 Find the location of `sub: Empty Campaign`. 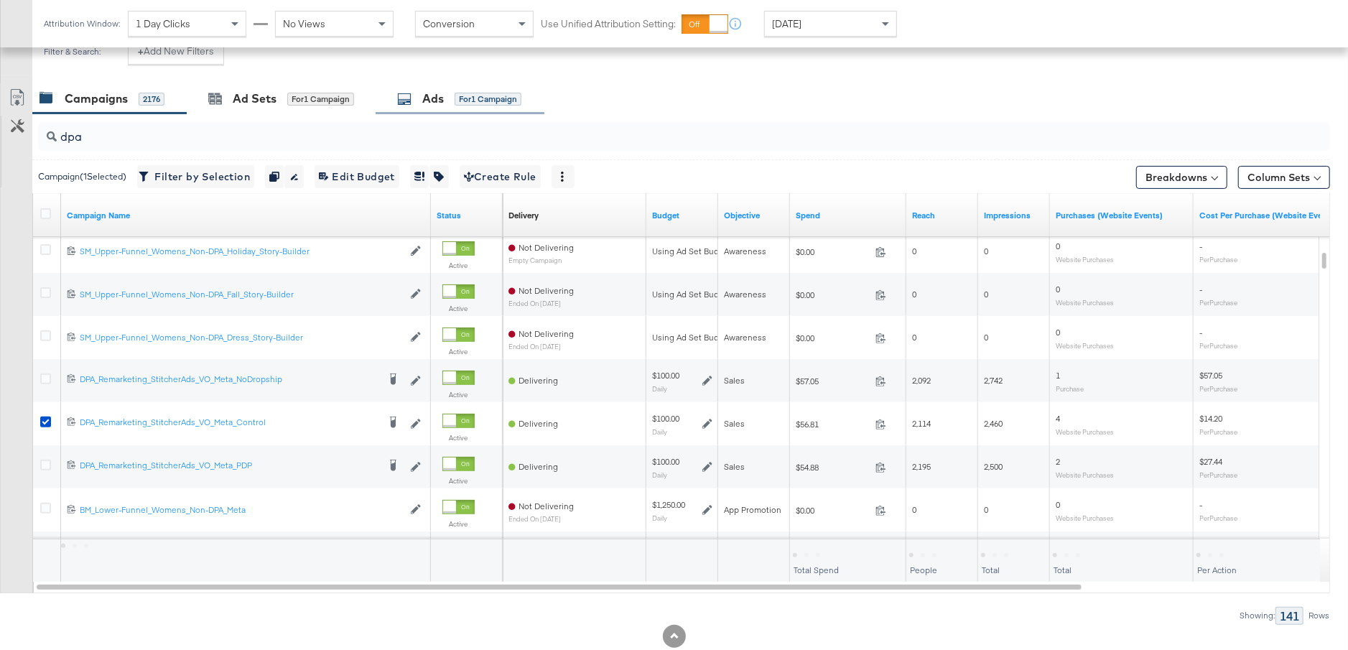

sub: Empty Campaign is located at coordinates (541, 260).